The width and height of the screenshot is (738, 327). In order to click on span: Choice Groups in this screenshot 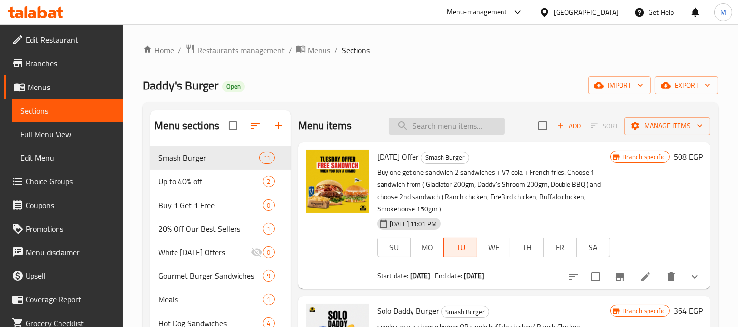, I will do `click(70, 181)`.